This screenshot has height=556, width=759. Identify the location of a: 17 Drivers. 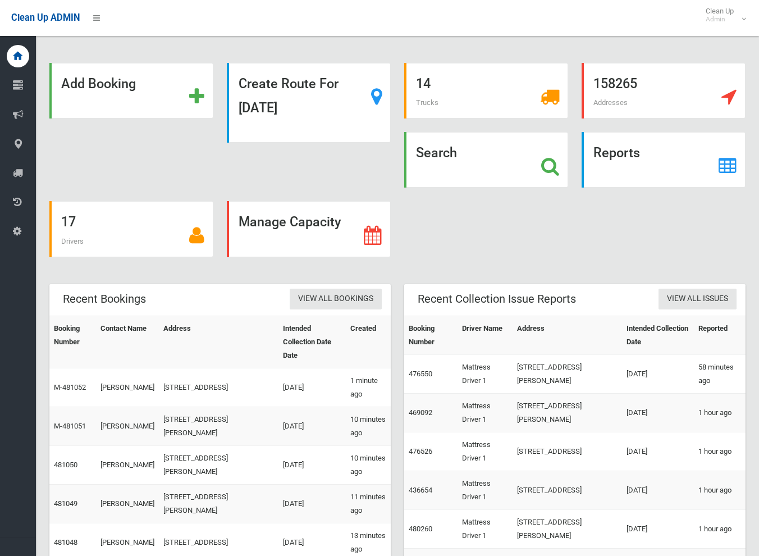
(131, 229).